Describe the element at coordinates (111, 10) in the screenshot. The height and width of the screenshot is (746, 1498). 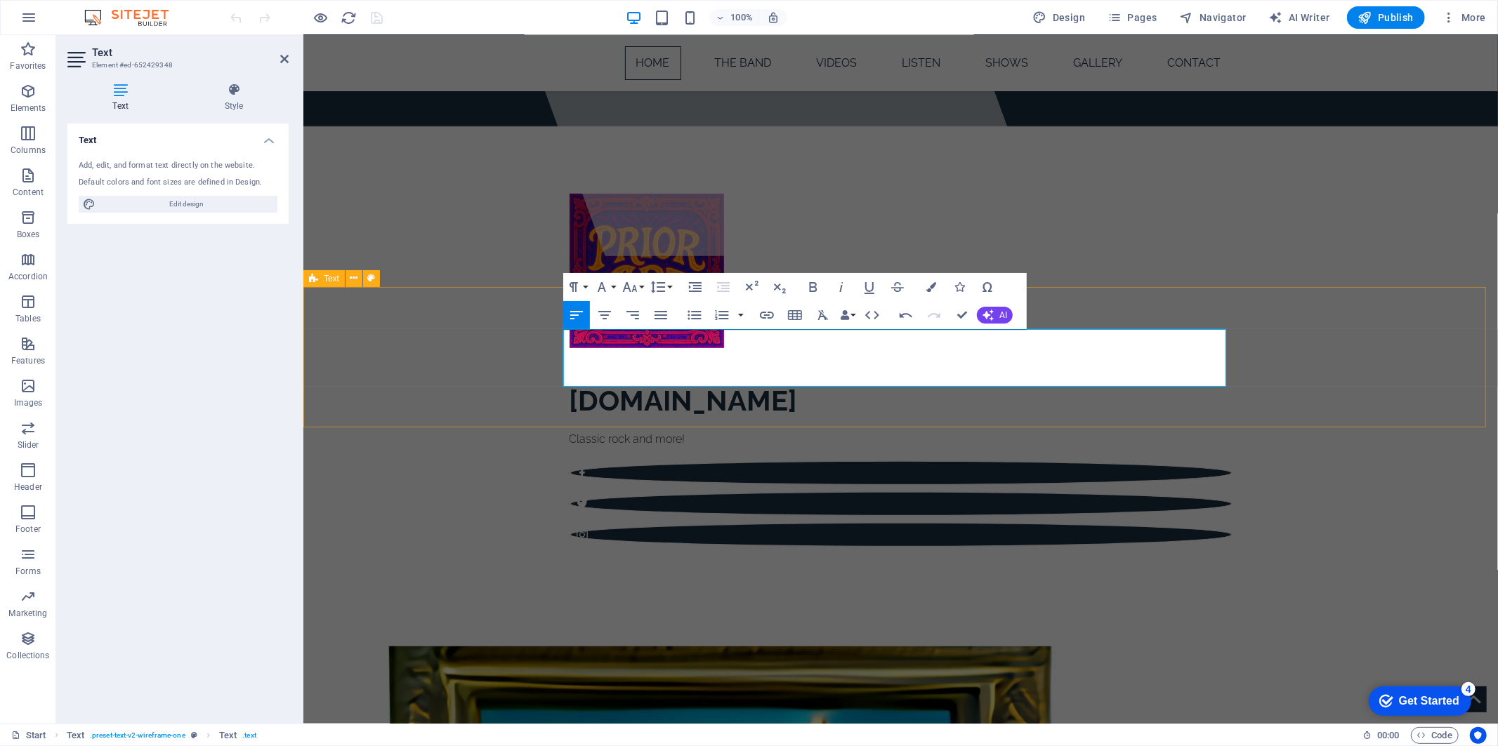
I see `div: 4` at that location.